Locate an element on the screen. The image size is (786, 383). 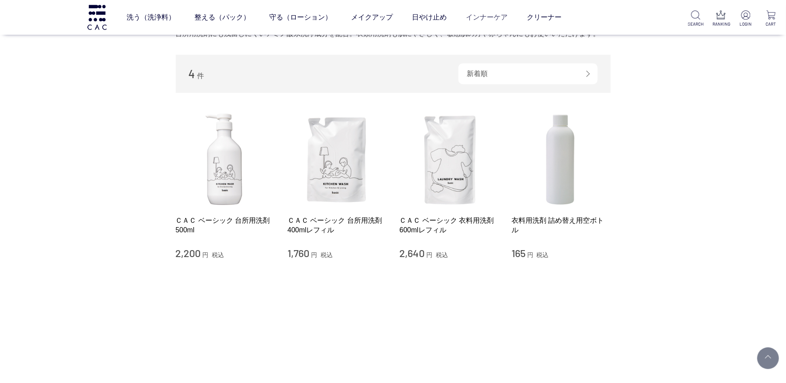
img: ＣＡＣ ベーシック 台所用洗剤 500ml is located at coordinates (225, 160).